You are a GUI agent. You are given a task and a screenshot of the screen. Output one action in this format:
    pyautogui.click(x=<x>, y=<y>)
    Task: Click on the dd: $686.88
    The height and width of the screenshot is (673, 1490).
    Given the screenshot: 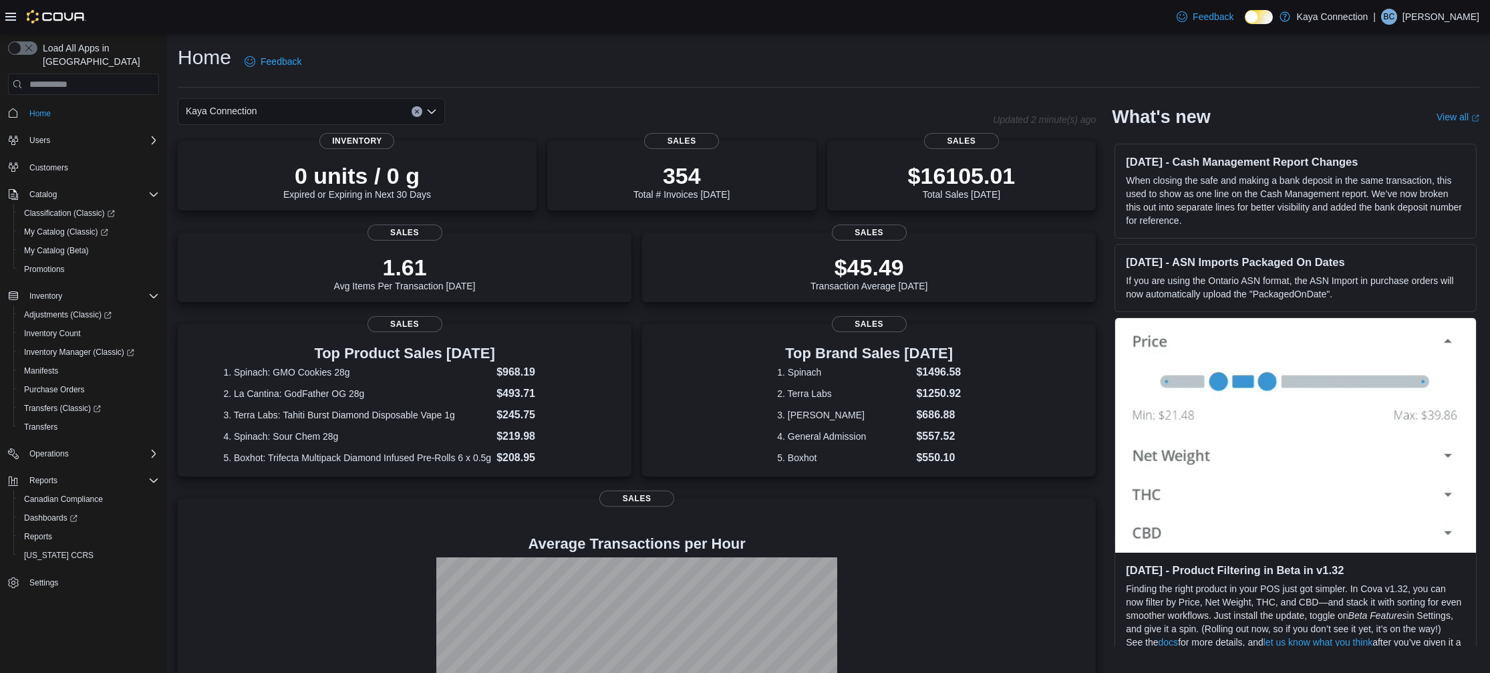 What is the action you would take?
    pyautogui.click(x=938, y=415)
    